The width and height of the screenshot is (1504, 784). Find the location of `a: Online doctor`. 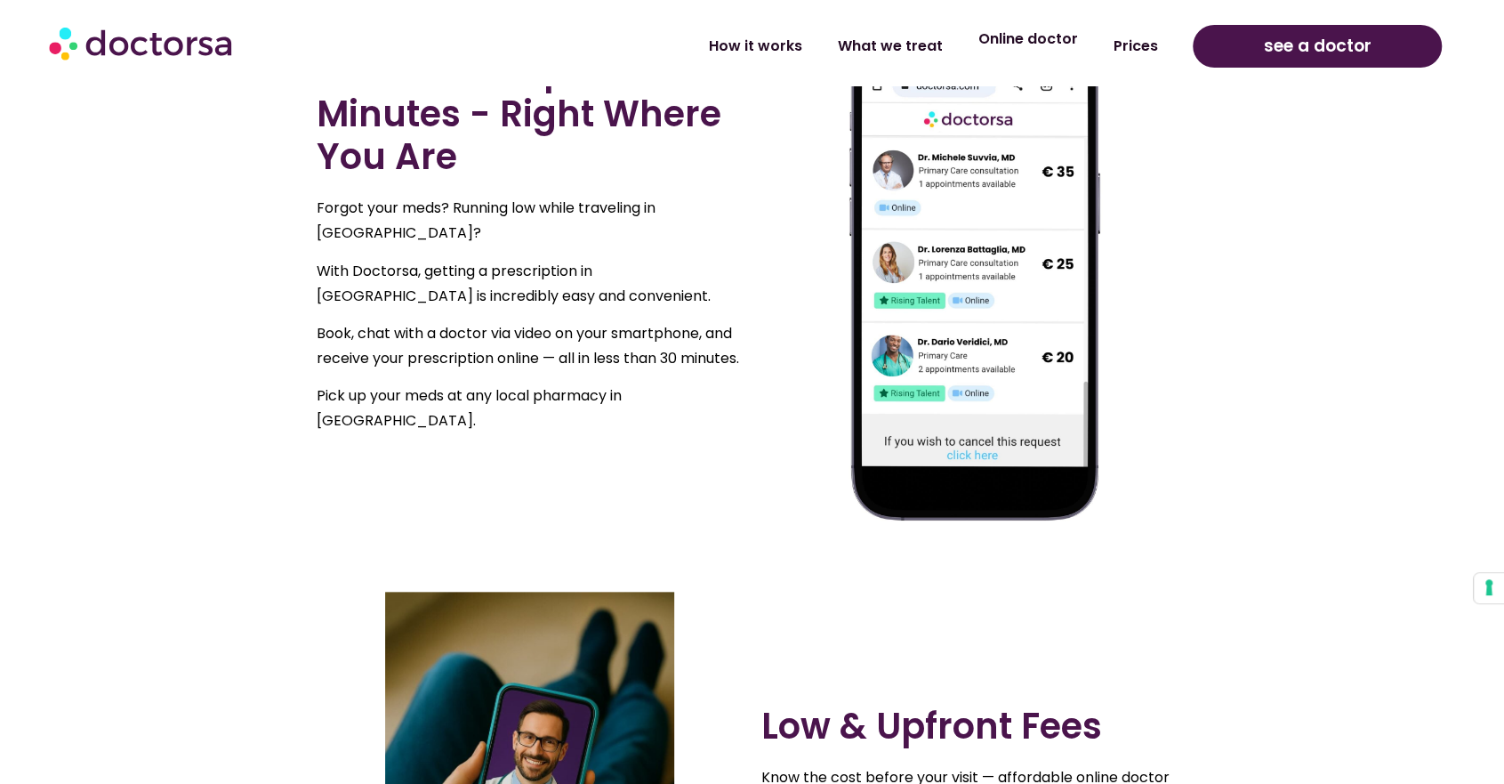

a: Online doctor is located at coordinates (1027, 39).